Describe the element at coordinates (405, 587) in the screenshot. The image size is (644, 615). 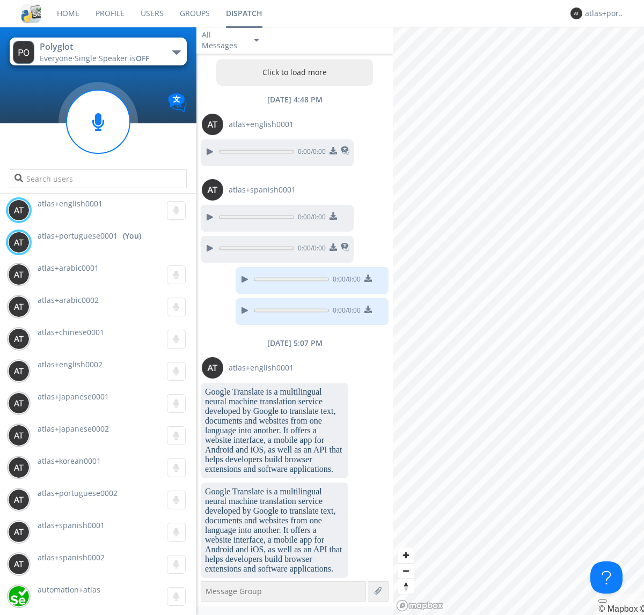
I see `span: Reset bearing to north` at that location.